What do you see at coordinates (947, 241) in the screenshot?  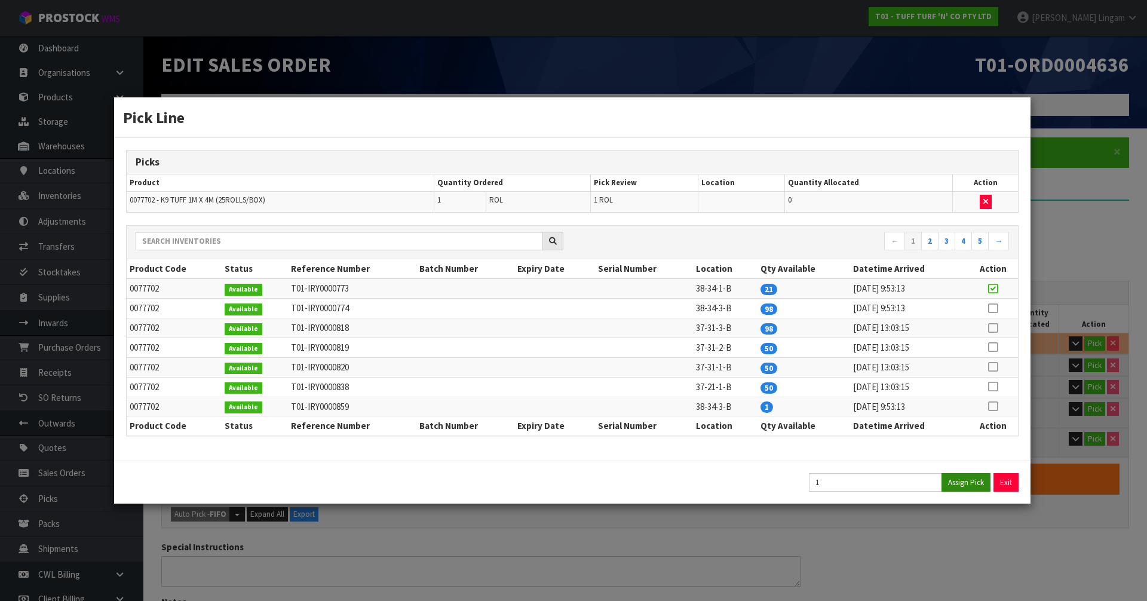 I see `a: 3` at bounding box center [947, 241].